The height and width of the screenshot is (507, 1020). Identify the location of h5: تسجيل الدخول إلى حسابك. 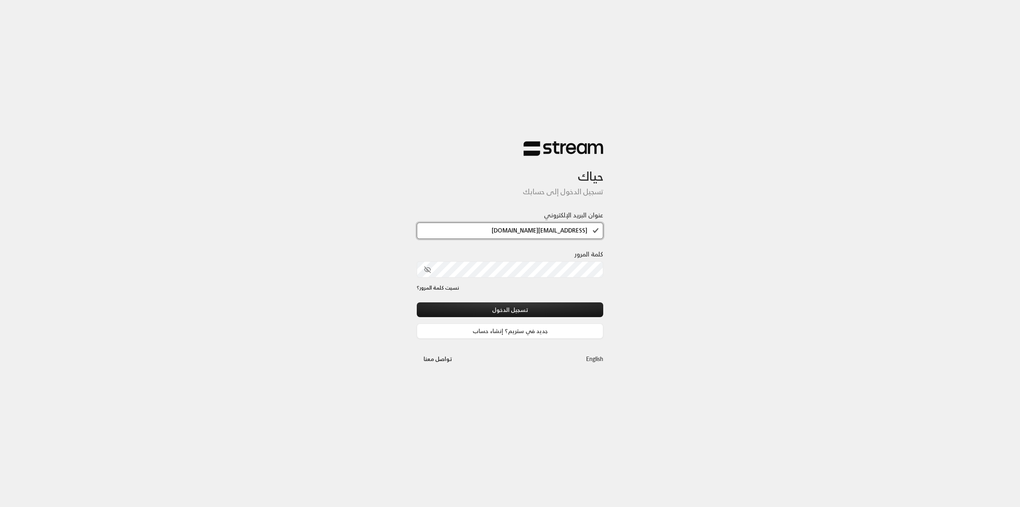
(510, 192).